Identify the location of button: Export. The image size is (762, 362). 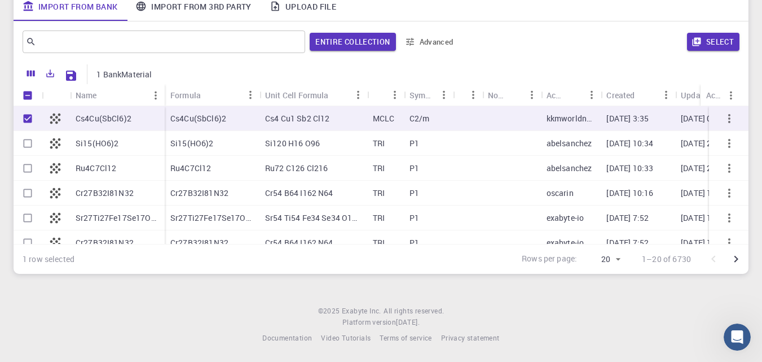
(50, 73).